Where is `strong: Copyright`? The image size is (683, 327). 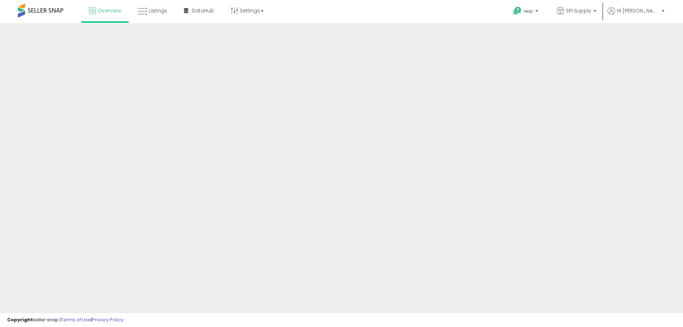
strong: Copyright is located at coordinates (20, 319).